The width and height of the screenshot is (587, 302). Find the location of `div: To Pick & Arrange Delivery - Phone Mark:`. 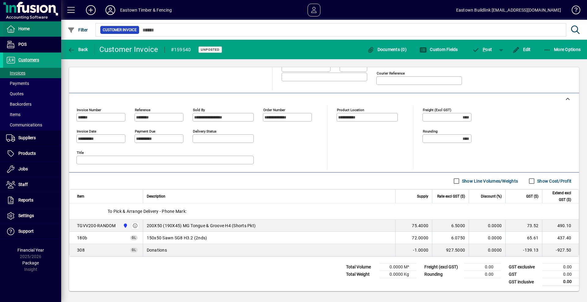

div: To Pick & Arrange Delivery - Phone Mark: is located at coordinates (324, 212).